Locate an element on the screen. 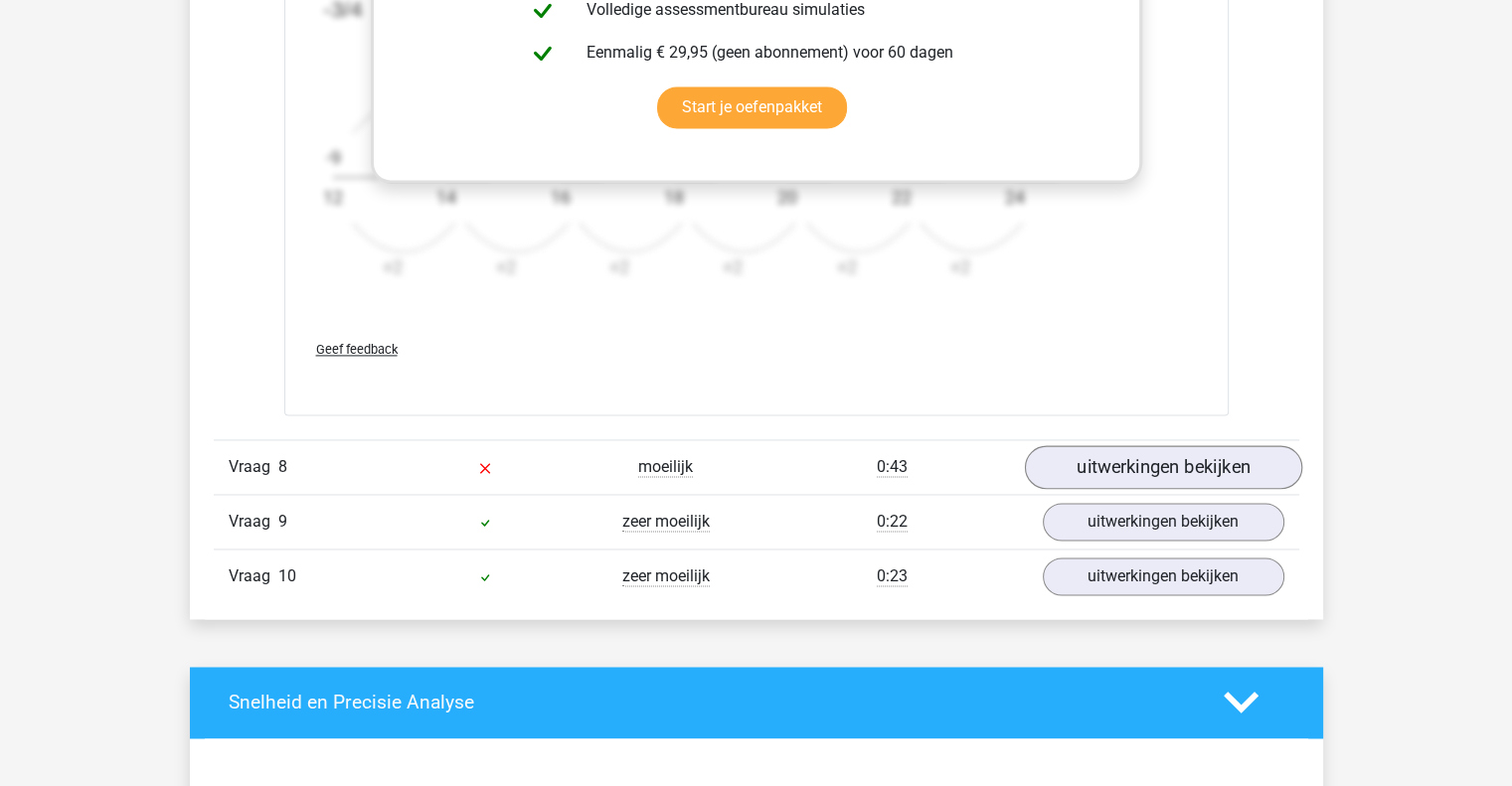 Image resolution: width=1512 pixels, height=786 pixels. text: 20 is located at coordinates (787, 197).